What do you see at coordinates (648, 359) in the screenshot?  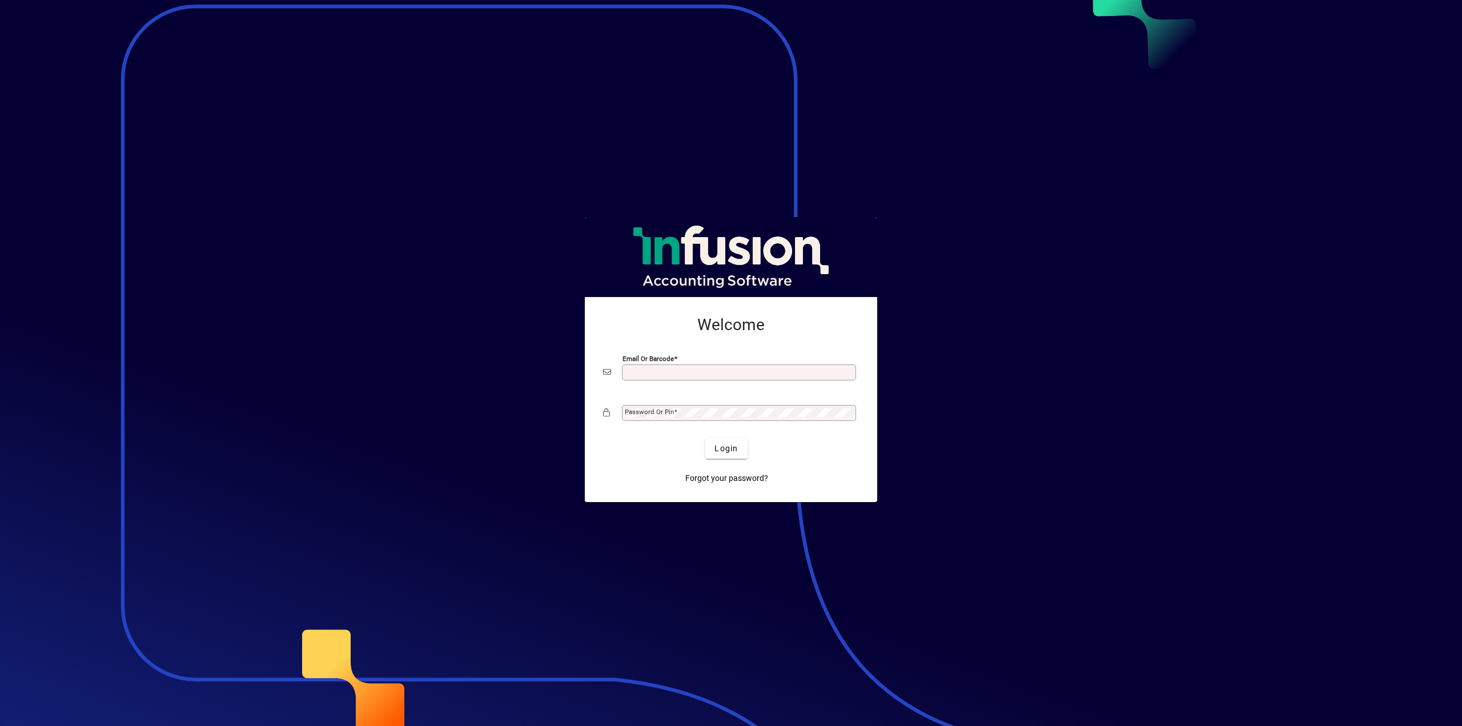 I see `mat-label: Email or Barcode` at bounding box center [648, 359].